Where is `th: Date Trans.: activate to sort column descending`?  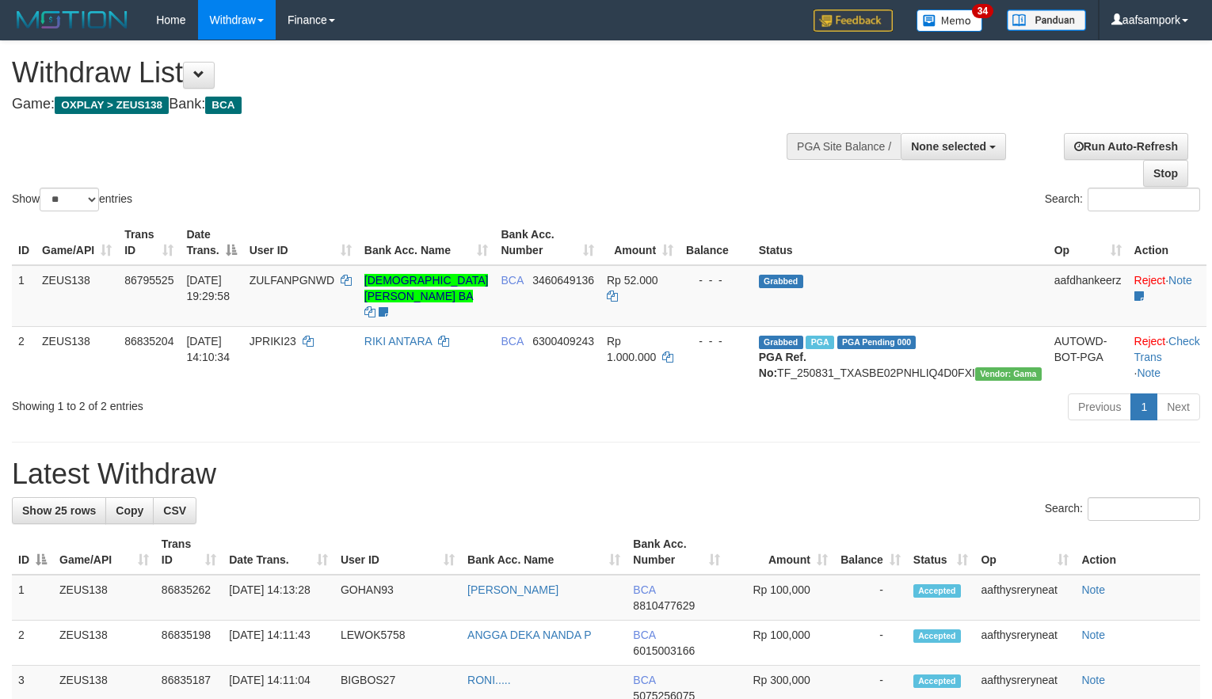
th: Date Trans.: activate to sort column descending is located at coordinates (211, 242).